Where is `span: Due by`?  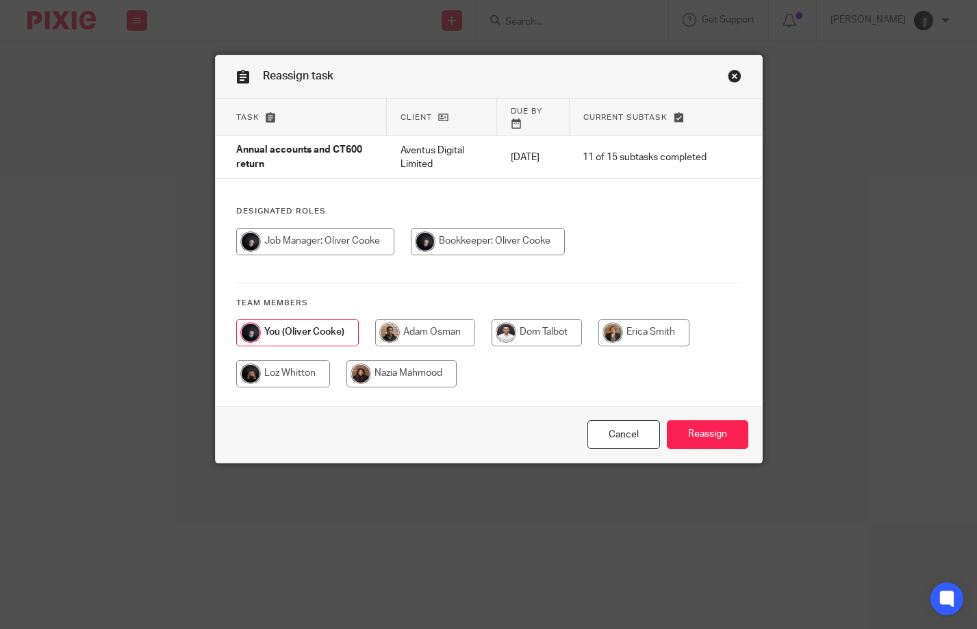 span: Due by is located at coordinates (526, 111).